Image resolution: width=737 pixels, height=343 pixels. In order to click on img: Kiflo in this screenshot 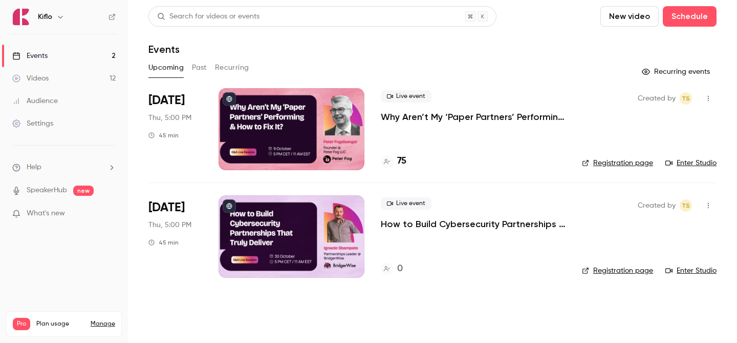, I will do `click(21, 17)`.